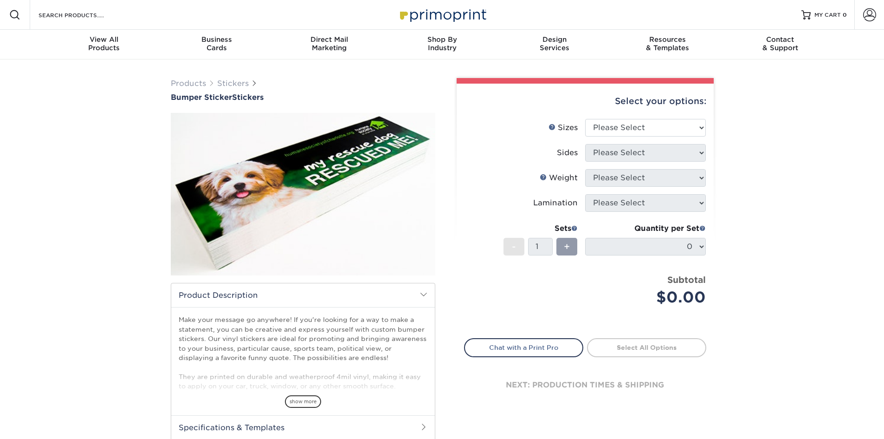  What do you see at coordinates (585, 101) in the screenshot?
I see `div: Select your options:` at bounding box center [585, 101].